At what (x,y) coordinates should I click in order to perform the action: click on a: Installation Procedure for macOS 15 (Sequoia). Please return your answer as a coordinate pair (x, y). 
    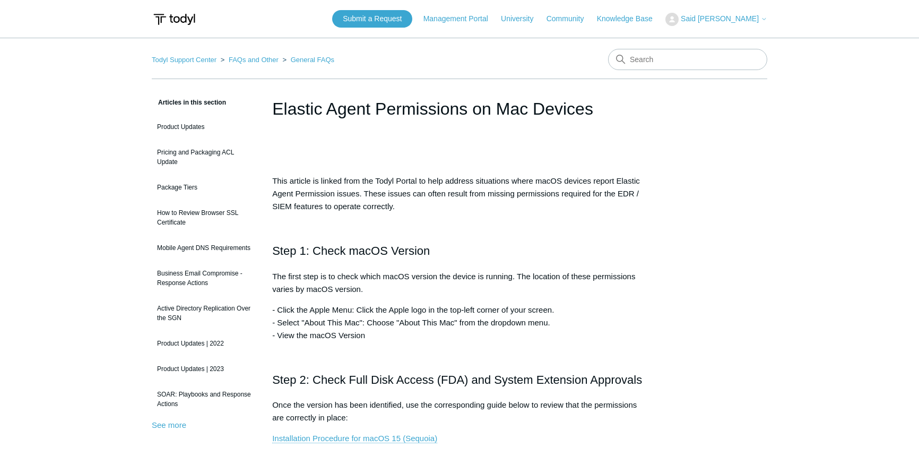
    Looking at the image, I should click on (354, 438).